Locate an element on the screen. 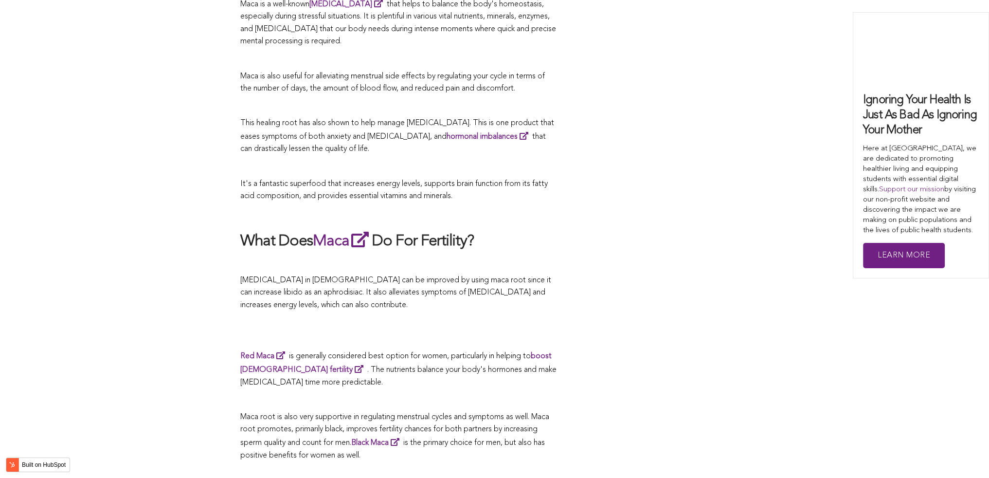  img: HubSpot sprocket logo is located at coordinates (12, 465).